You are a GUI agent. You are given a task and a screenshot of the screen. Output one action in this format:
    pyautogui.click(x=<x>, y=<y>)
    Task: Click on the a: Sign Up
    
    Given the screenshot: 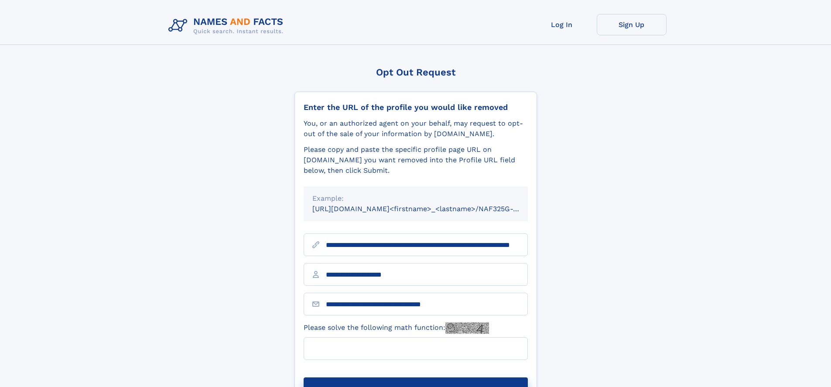 What is the action you would take?
    pyautogui.click(x=632, y=24)
    